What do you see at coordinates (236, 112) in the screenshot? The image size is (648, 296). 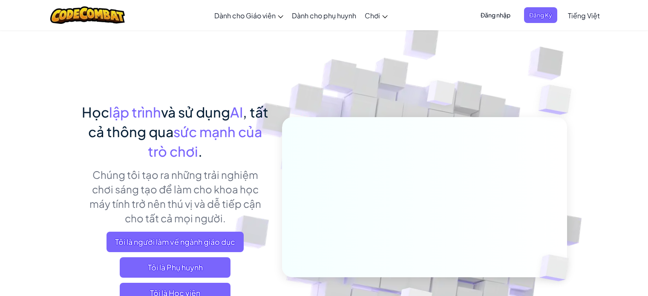 I see `span: AI` at bounding box center [236, 112].